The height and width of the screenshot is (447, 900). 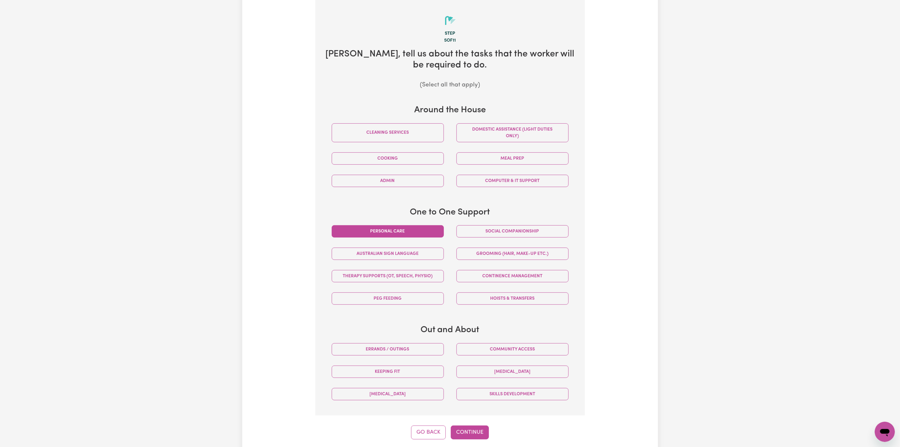 I want to click on button: Computer & IT Support, so click(x=513, y=181).